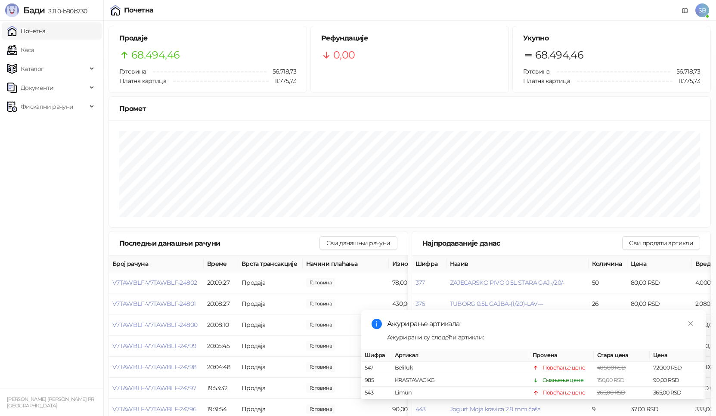 The image size is (716, 416). Describe the element at coordinates (420, 304) in the screenshot. I see `button: 376` at that location.